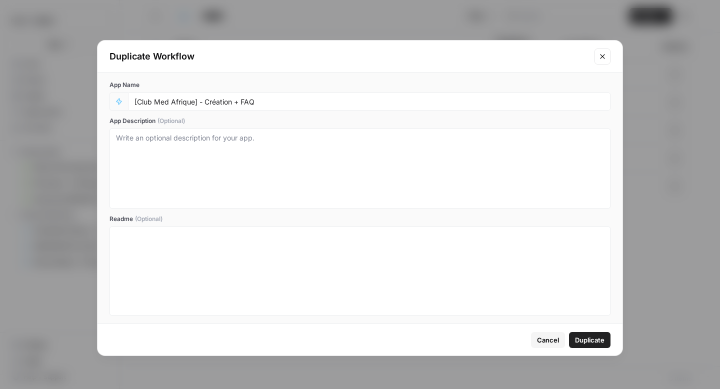 This screenshot has height=389, width=720. What do you see at coordinates (589, 340) in the screenshot?
I see `span: Duplicate` at bounding box center [589, 340].